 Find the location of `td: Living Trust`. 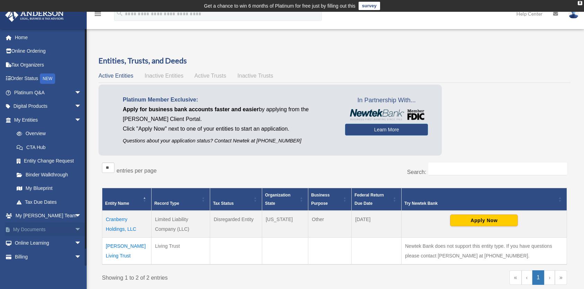

td: Living Trust is located at coordinates (180, 252).